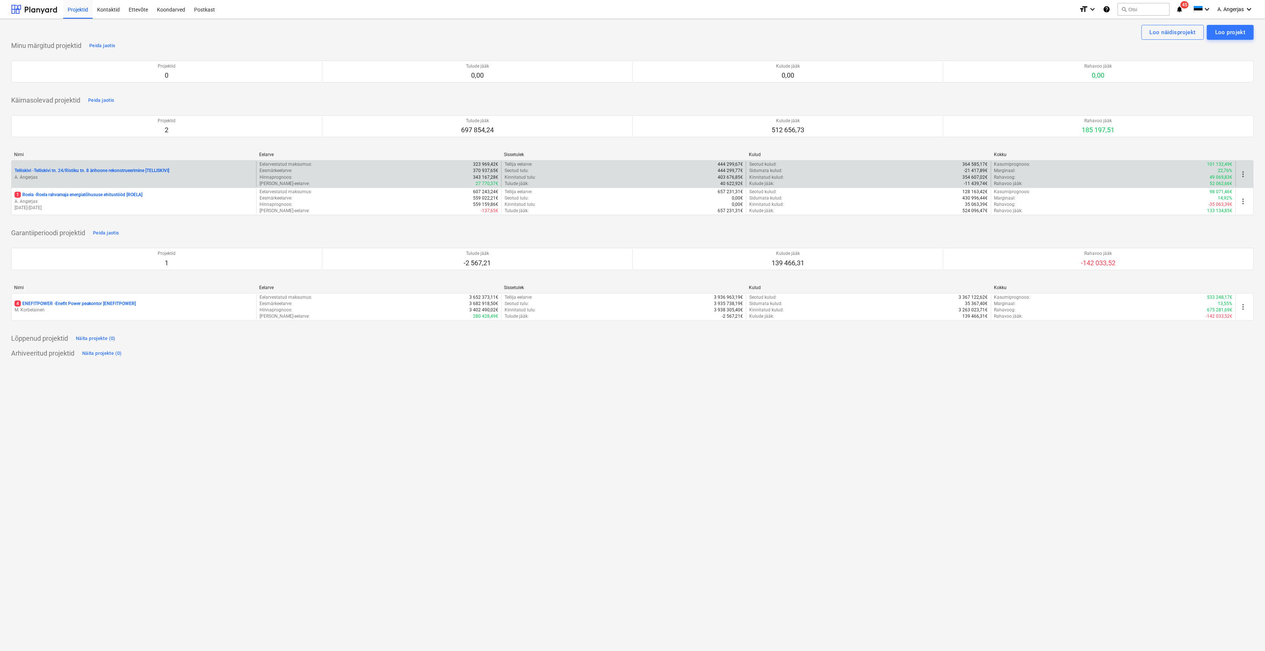  I want to click on i: notifications, so click(1179, 9).